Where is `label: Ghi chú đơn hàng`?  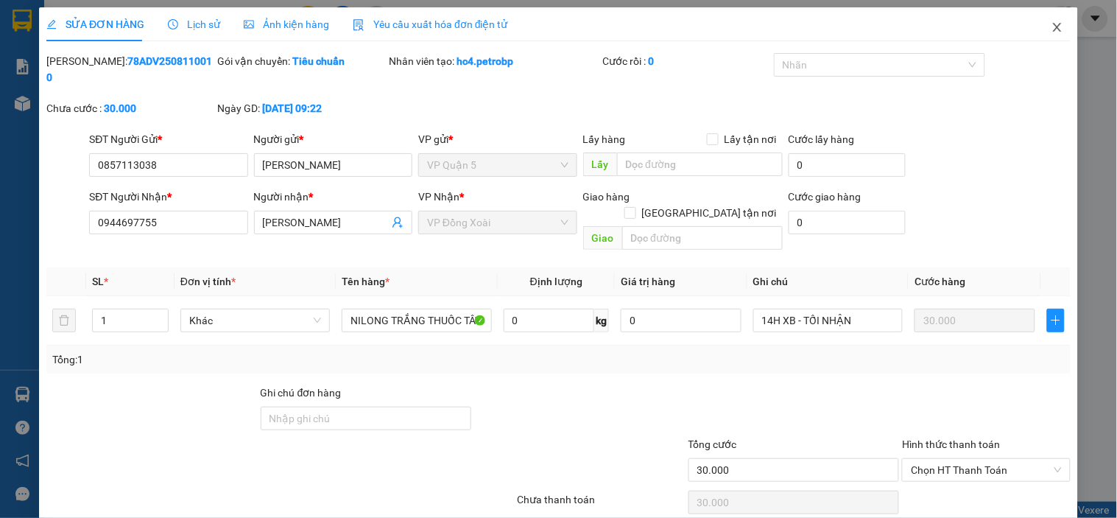 label: Ghi chú đơn hàng is located at coordinates (301, 393).